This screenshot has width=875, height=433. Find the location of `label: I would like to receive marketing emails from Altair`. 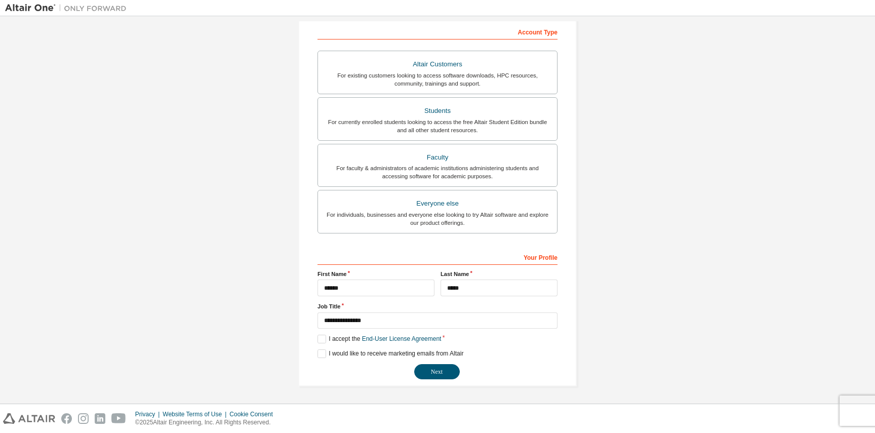

label: I would like to receive marketing emails from Altair is located at coordinates (390, 353).